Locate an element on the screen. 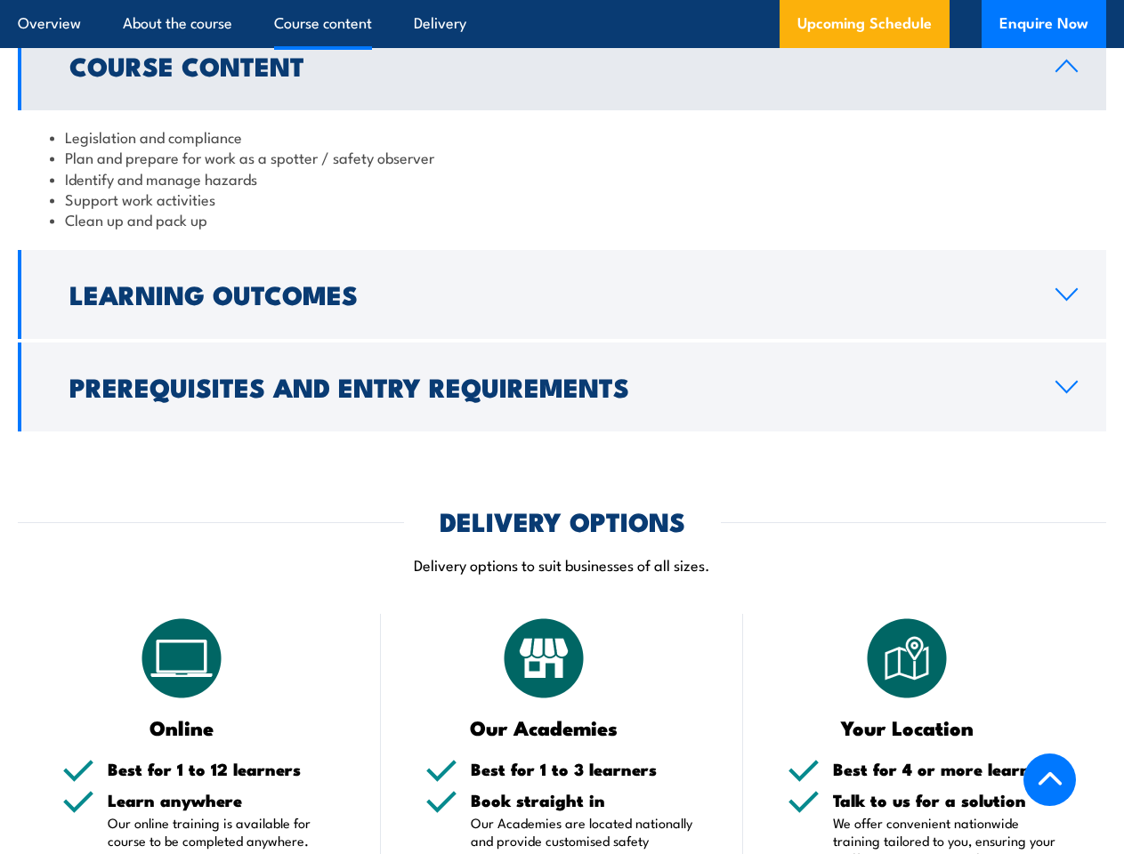  h2: DELIVERY OPTIONS is located at coordinates (562, 521).